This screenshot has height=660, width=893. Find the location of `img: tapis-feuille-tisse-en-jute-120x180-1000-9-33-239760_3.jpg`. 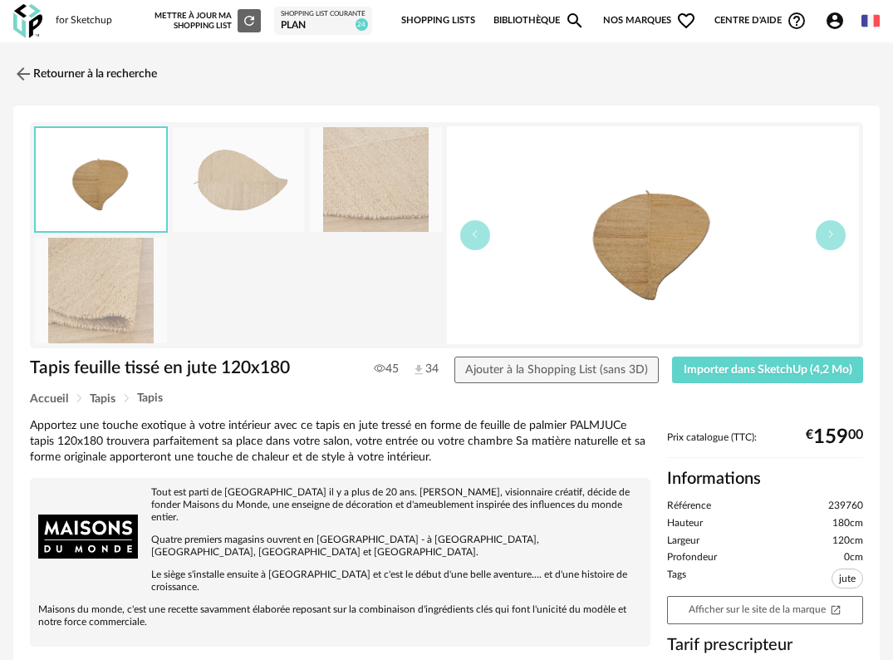

img: tapis-feuille-tisse-en-jute-120x180-1000-9-33-239760_3.jpg is located at coordinates (375, 179).